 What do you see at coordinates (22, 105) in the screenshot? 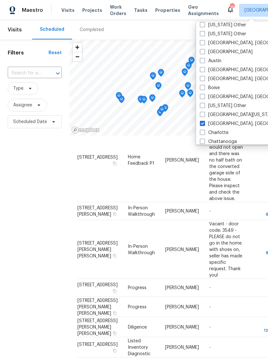
I see `span: Assignee` at bounding box center [22, 105].